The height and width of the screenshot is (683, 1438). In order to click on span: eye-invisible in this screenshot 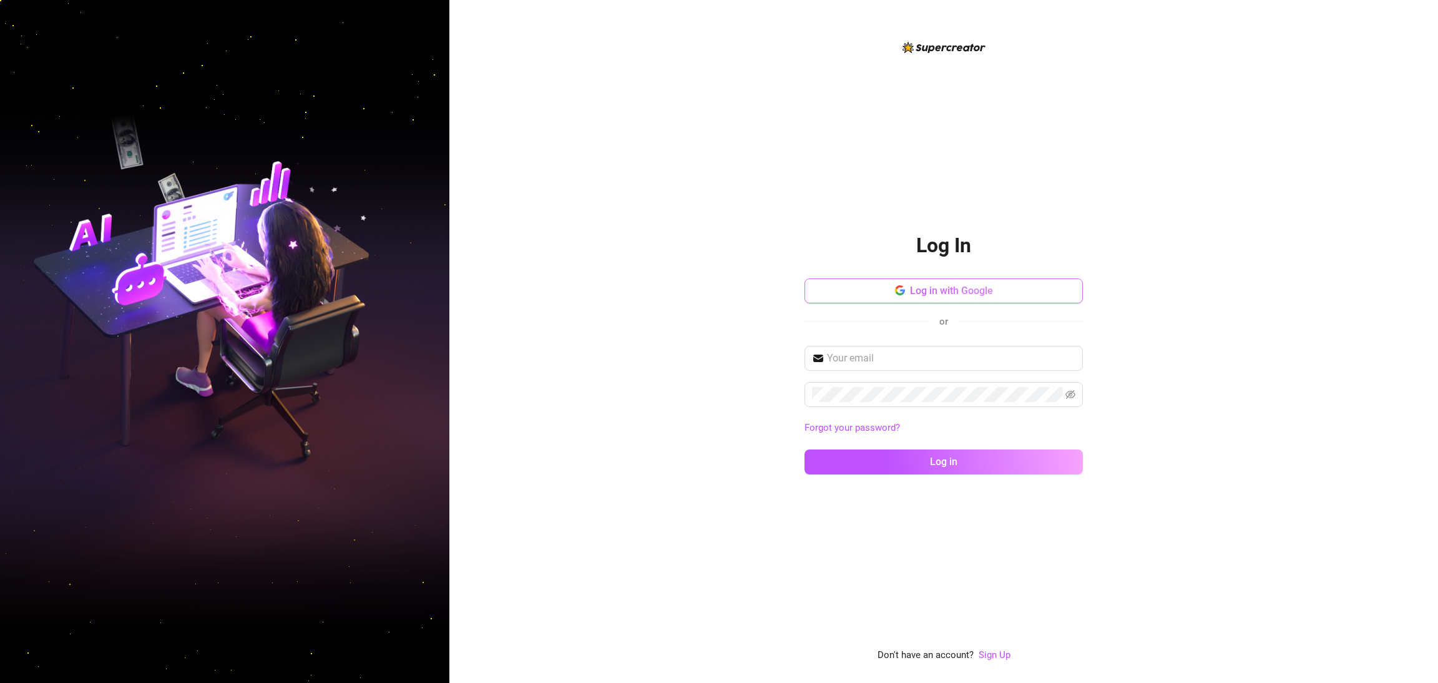, I will do `click(1070, 394)`.